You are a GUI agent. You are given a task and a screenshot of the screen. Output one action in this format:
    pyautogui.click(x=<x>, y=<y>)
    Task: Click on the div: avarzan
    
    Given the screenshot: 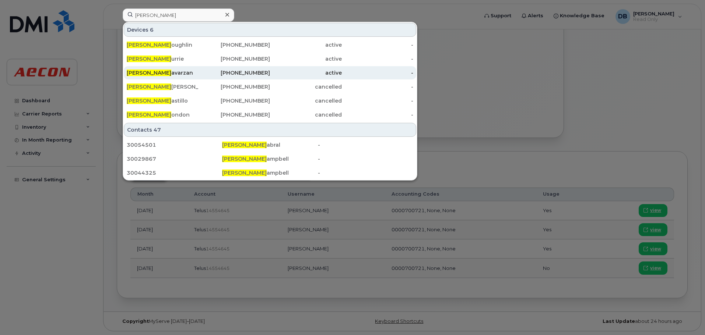 What is the action you would take?
    pyautogui.click(x=162, y=73)
    